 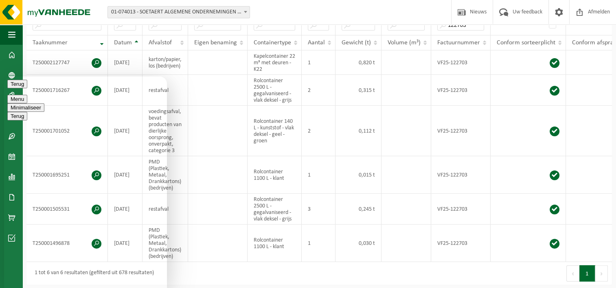 I want to click on td: 0,820 t, so click(x=358, y=63).